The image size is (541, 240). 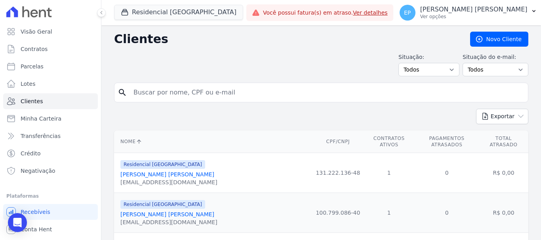 I want to click on span: Minha Carteira, so click(x=41, y=119).